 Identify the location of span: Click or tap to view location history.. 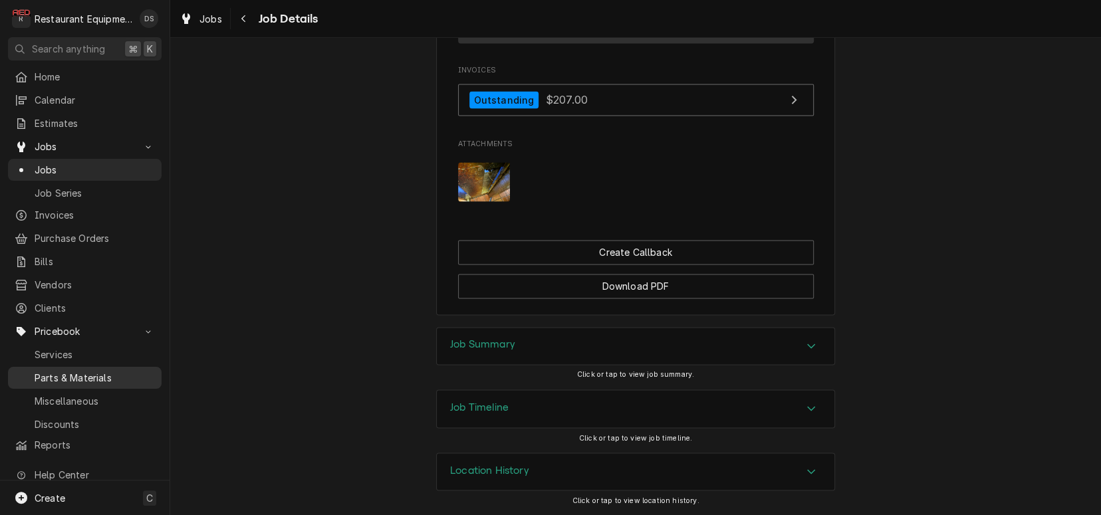
(635, 500).